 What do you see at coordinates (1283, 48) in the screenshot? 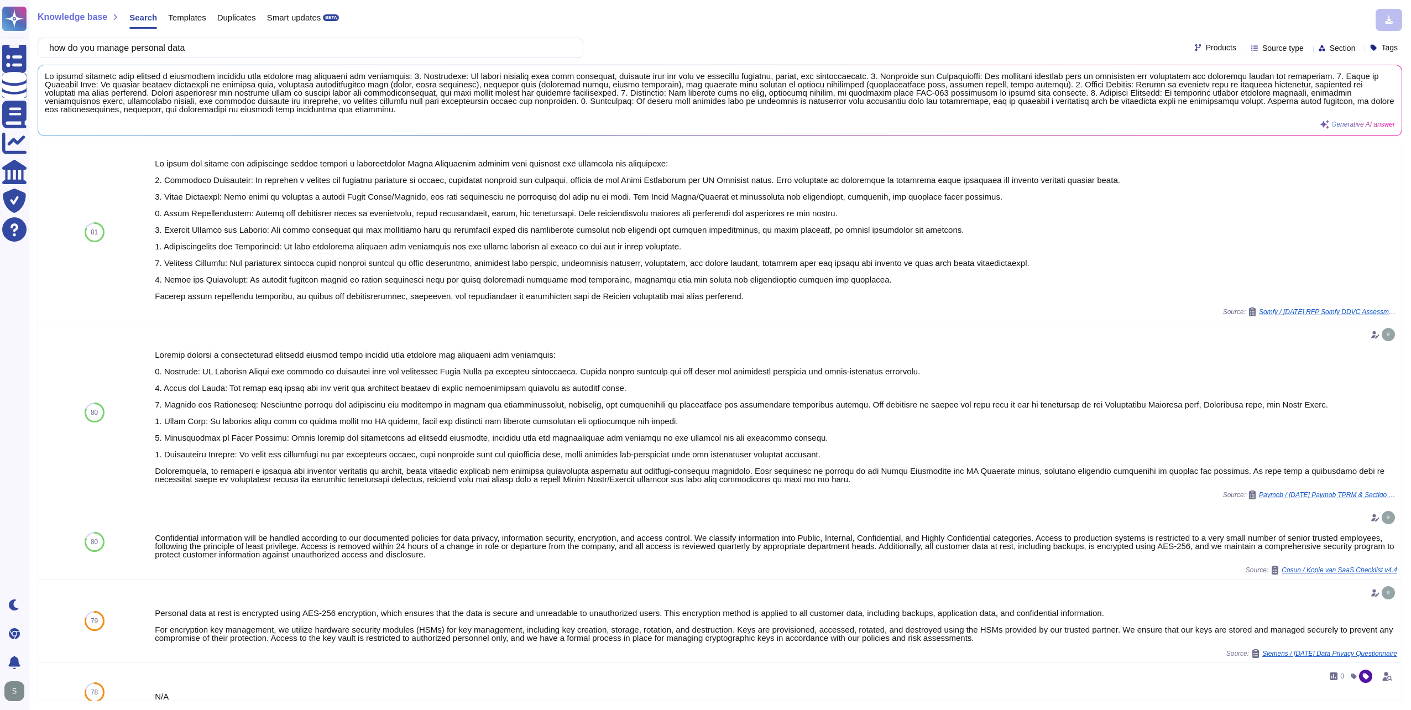
I see `span: Source type` at bounding box center [1283, 48].